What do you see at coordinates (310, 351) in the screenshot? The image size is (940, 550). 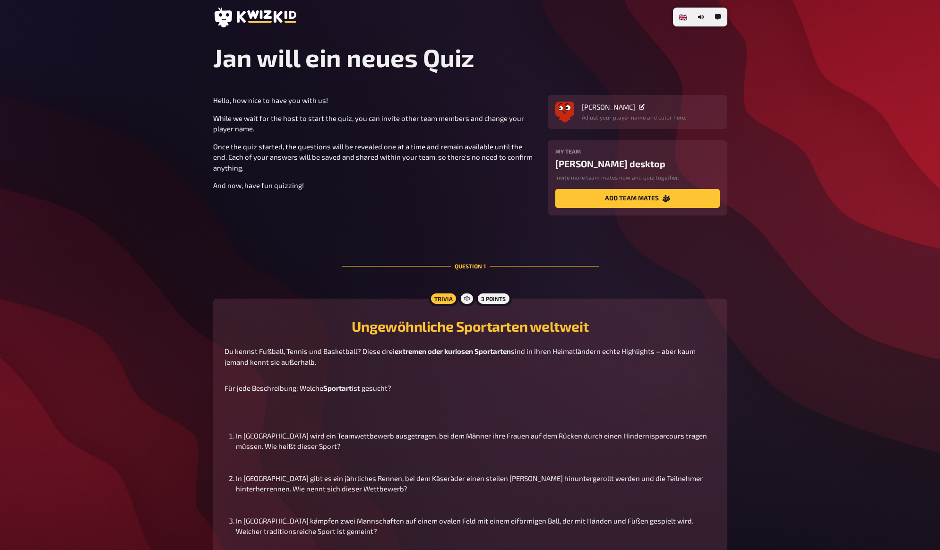 I see `span: Du kennst Fußball, Tennis und Basketball? Diese drei` at bounding box center [310, 351].